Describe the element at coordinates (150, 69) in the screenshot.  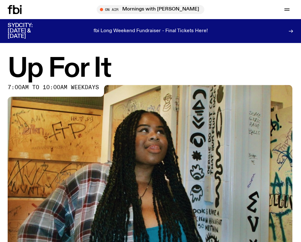
I see `h1: Up For It` at that location.